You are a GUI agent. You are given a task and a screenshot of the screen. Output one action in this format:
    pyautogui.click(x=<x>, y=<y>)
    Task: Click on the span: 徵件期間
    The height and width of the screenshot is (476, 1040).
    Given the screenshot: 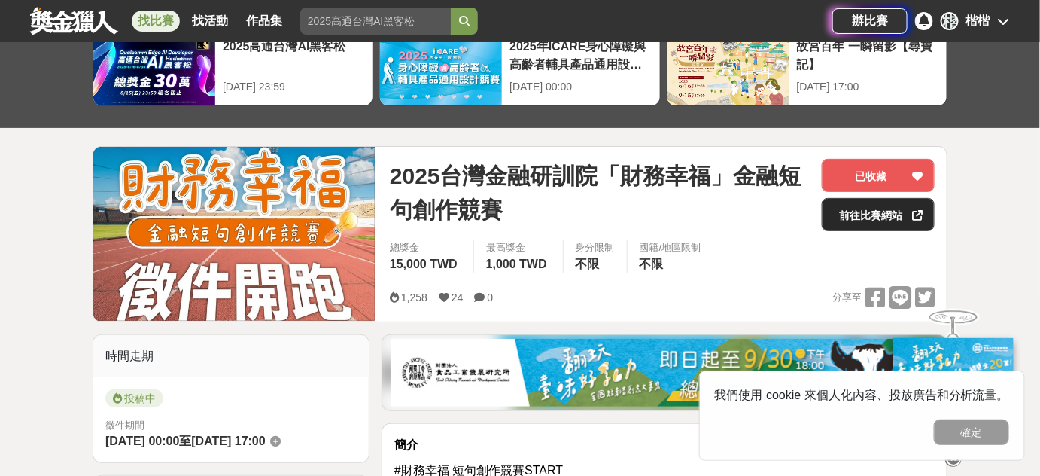 What is the action you would take?
    pyautogui.click(x=125, y=424)
    